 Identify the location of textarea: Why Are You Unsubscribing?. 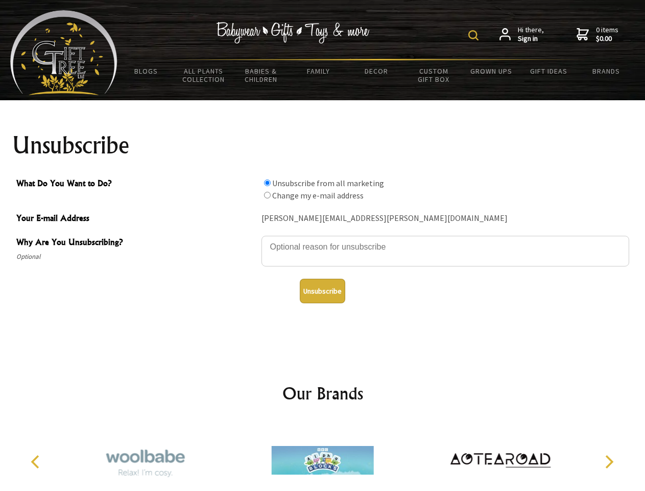
(446, 251).